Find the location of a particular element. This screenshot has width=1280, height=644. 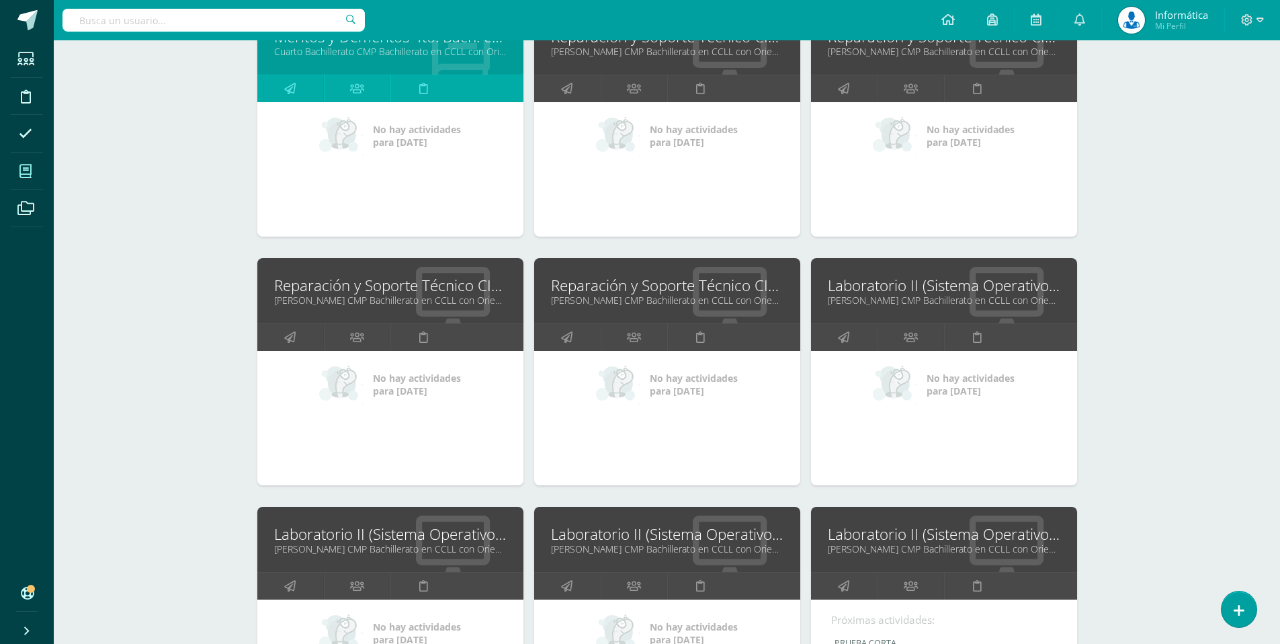

input: Busca un usuario... is located at coordinates (214, 20).